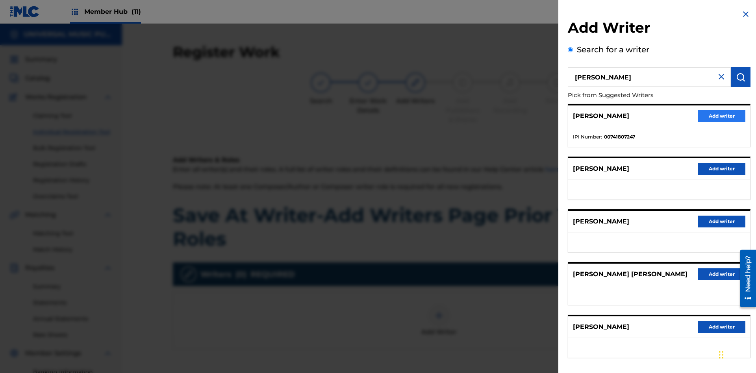  What do you see at coordinates (136, 11) in the screenshot?
I see `span: (11)` at bounding box center [136, 11].